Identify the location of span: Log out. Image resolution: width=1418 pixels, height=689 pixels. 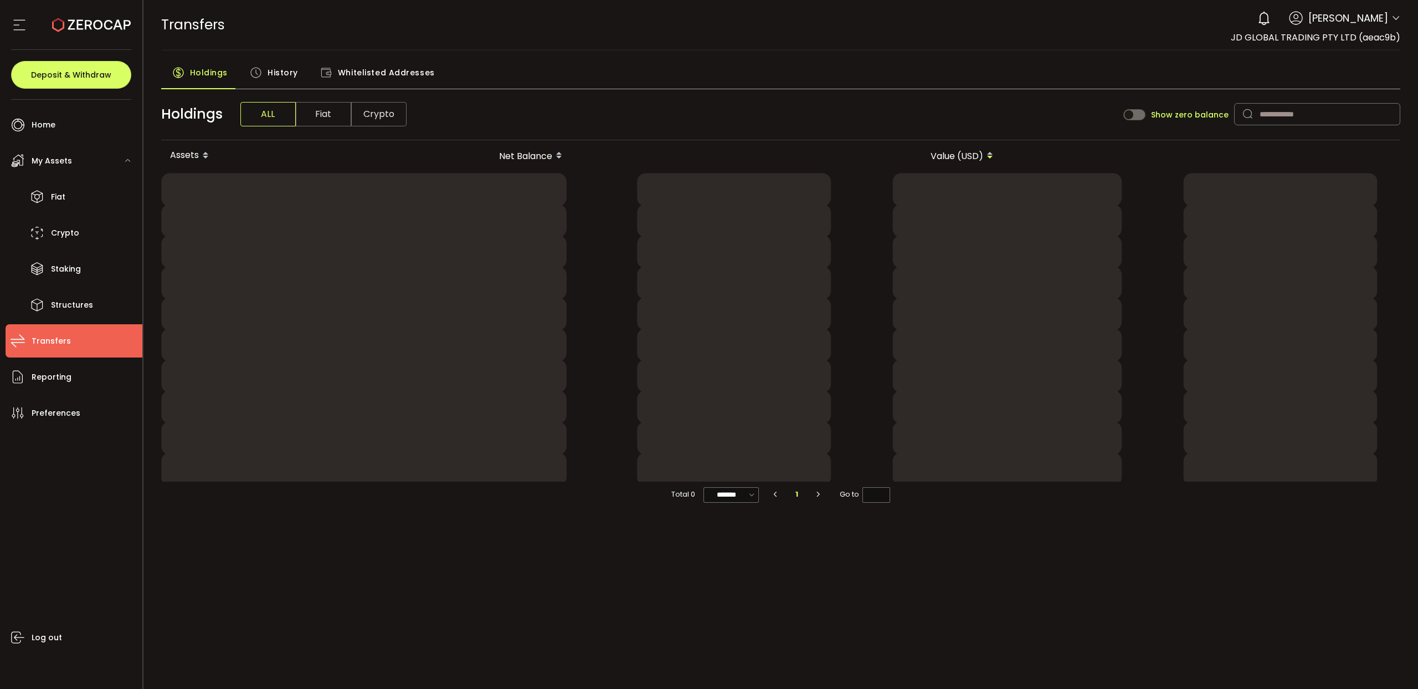
(47, 637).